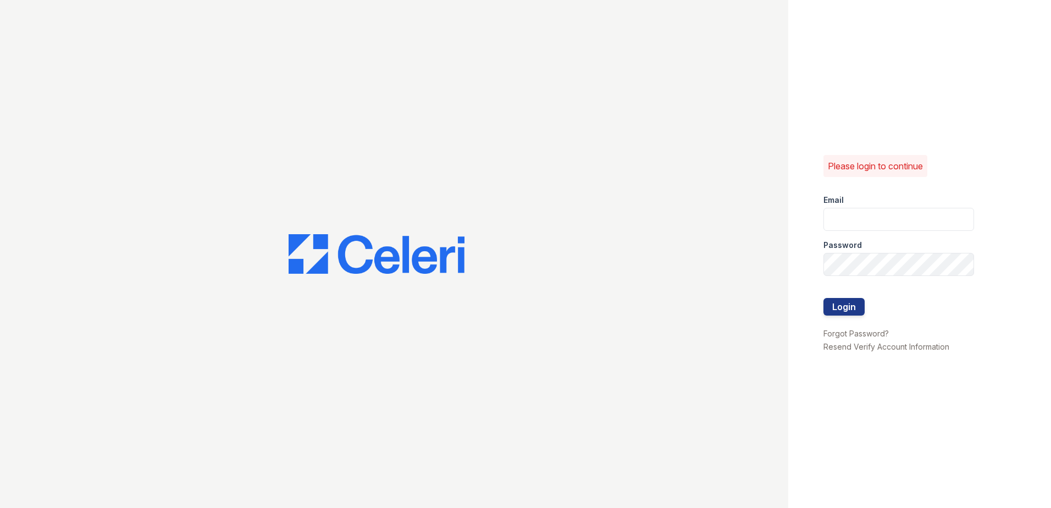 The image size is (1051, 508). Describe the element at coordinates (843, 245) in the screenshot. I see `label: Password` at that location.